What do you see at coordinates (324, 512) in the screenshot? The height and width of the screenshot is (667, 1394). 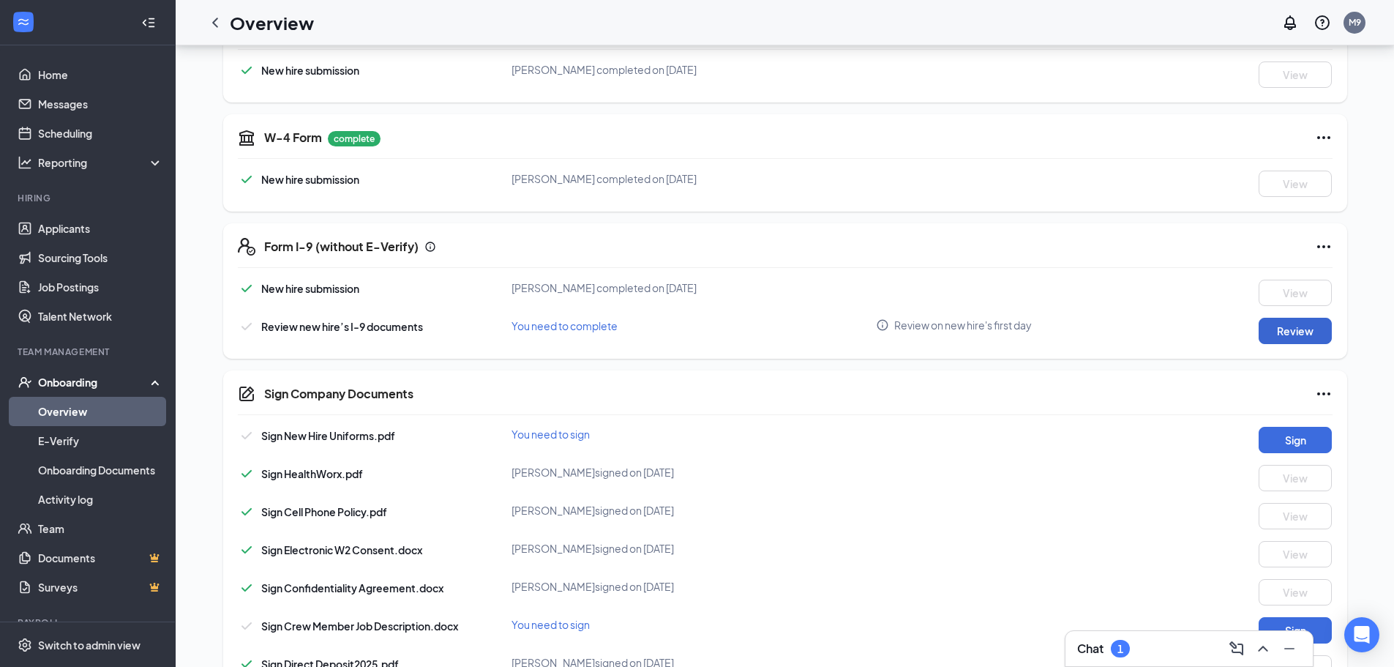 I see `span: Sign Cell Phone Policy.pdf` at bounding box center [324, 512].